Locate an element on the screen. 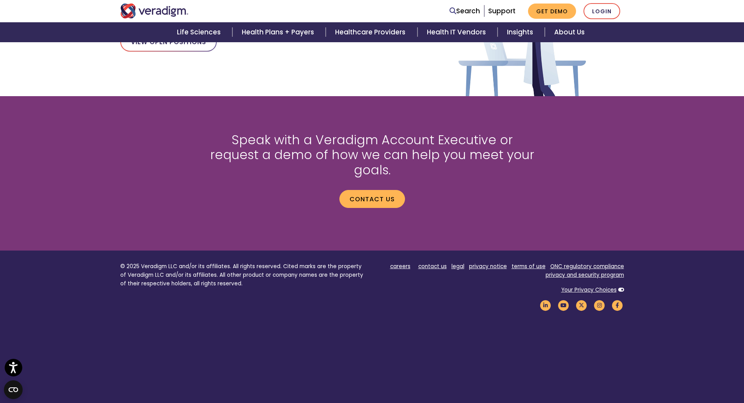  a: Health Plans + Payers is located at coordinates (279, 32).